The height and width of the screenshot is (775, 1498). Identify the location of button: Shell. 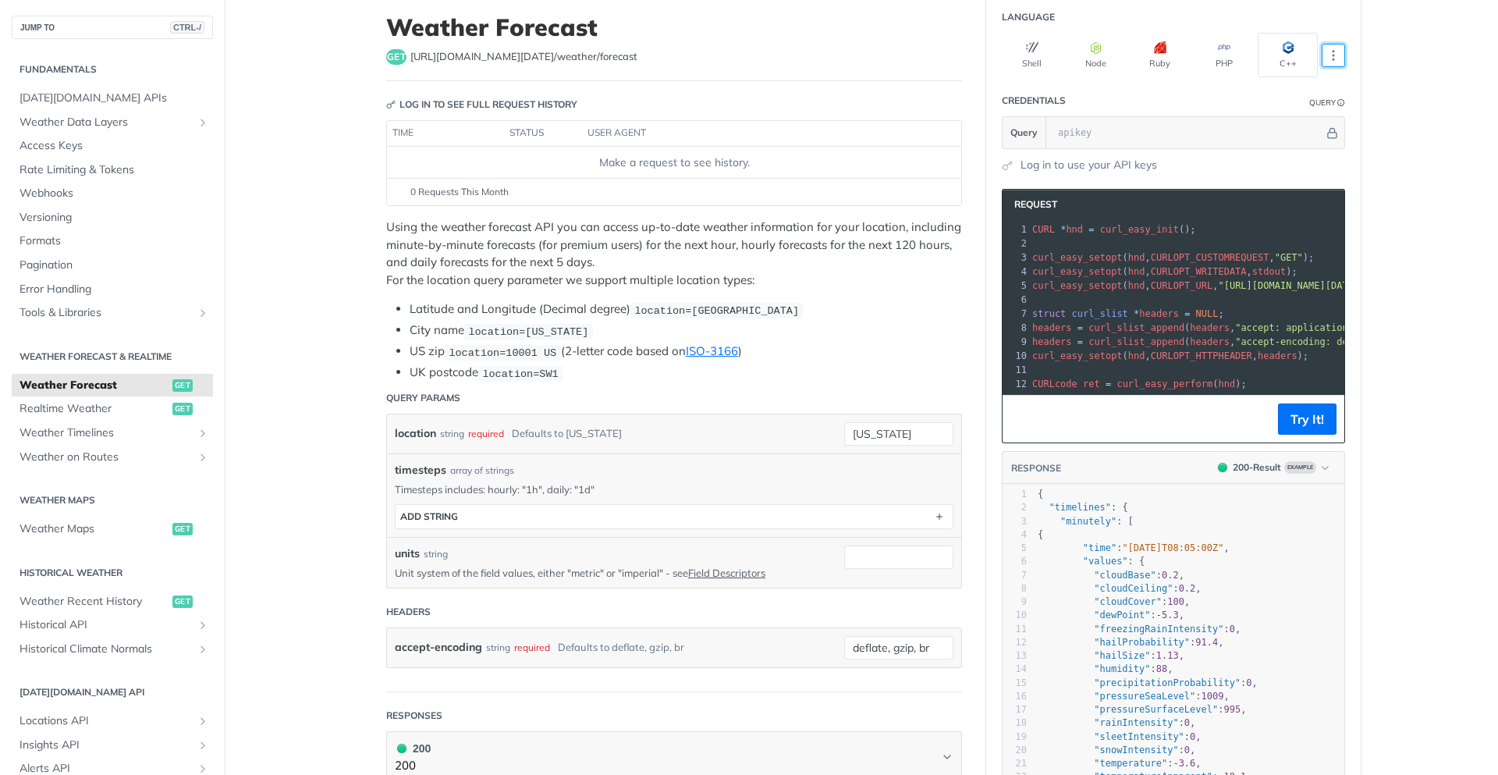
(1031, 55).